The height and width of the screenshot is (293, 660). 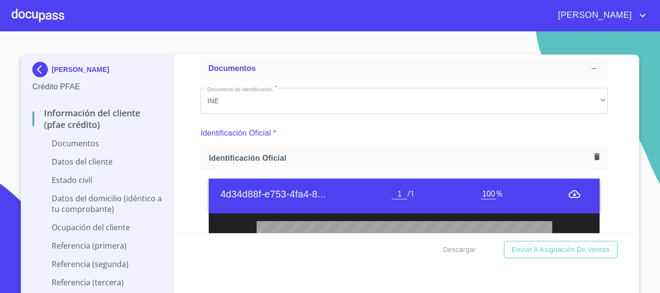 I want to click on h6: 4d34d88f-e753-4fa4-8..., so click(x=306, y=194).